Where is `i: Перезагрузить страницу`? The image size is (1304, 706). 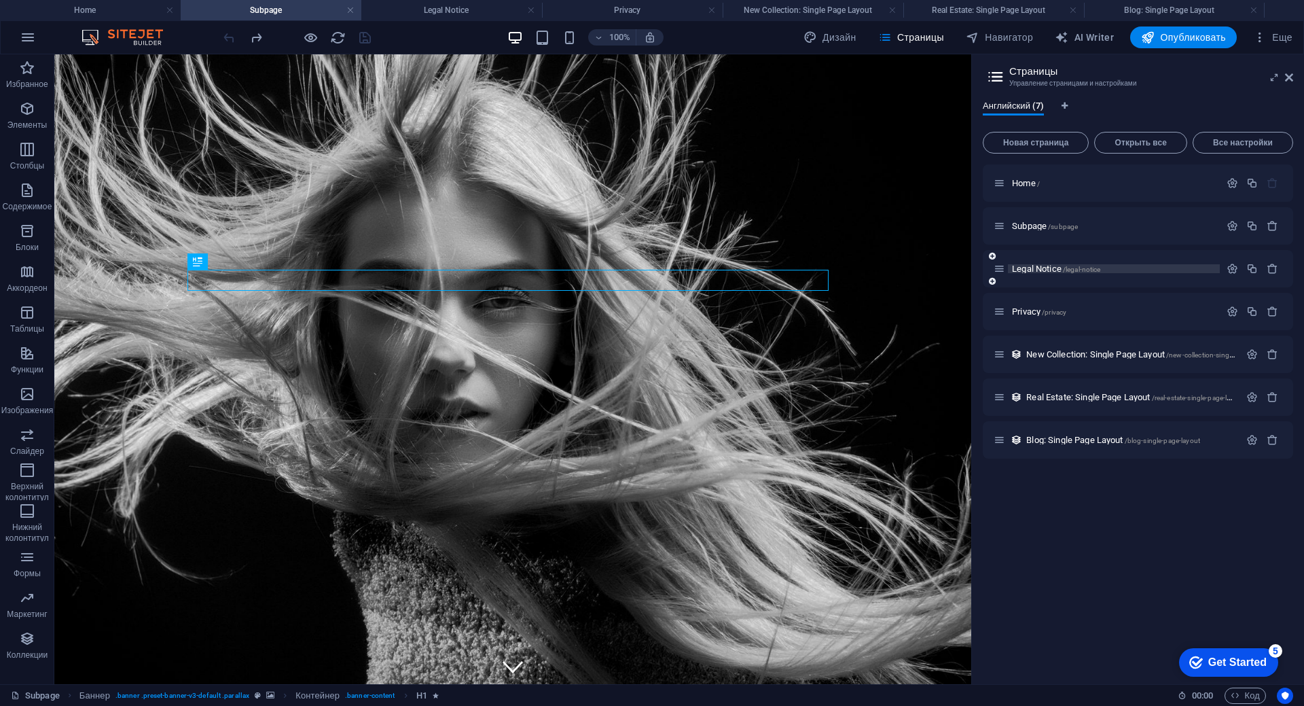 i: Перезагрузить страницу is located at coordinates (337, 37).